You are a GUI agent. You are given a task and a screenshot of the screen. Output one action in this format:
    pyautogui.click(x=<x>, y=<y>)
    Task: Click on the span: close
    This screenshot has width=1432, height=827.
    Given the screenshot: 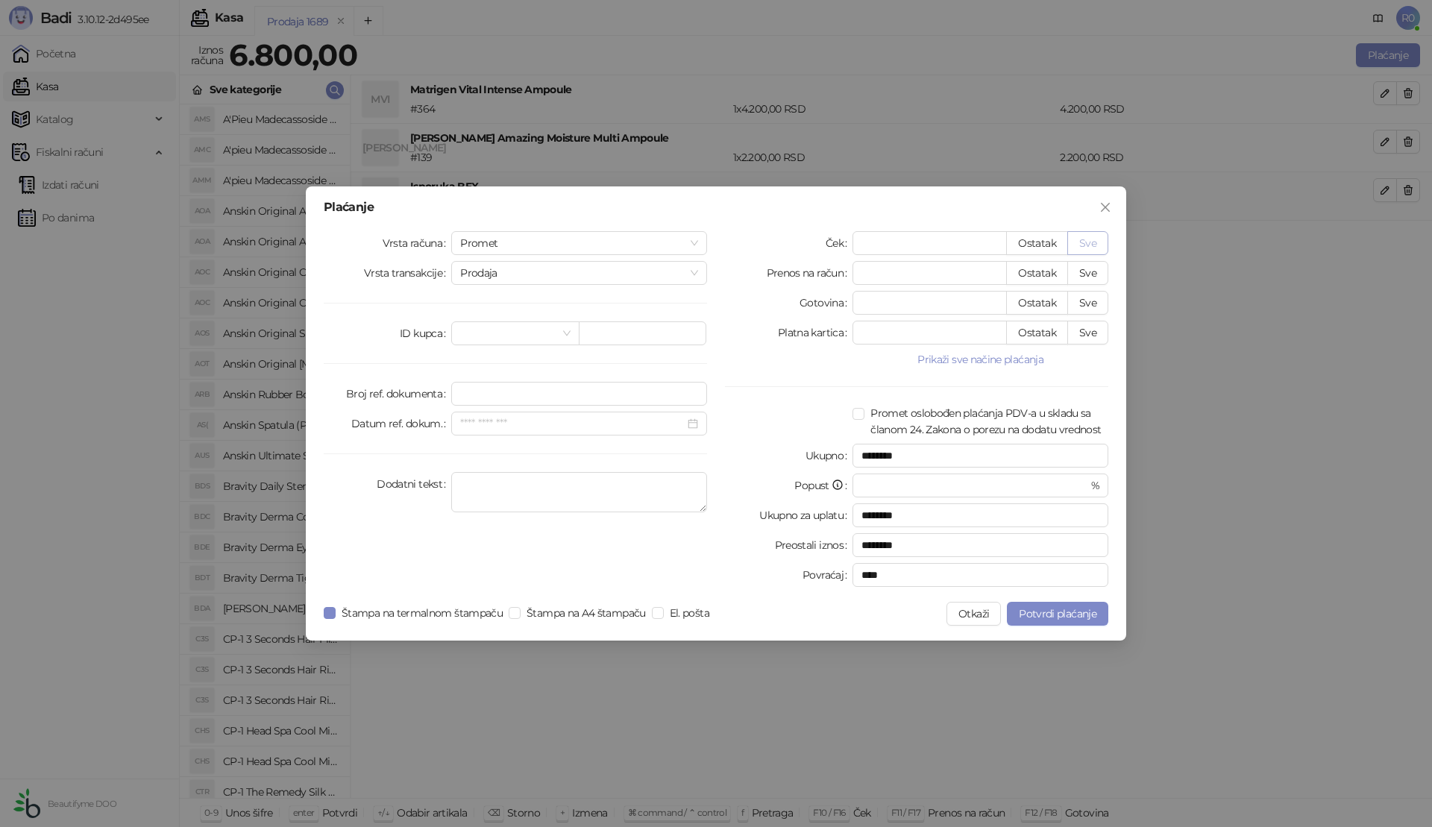 What is the action you would take?
    pyautogui.click(x=1105, y=207)
    